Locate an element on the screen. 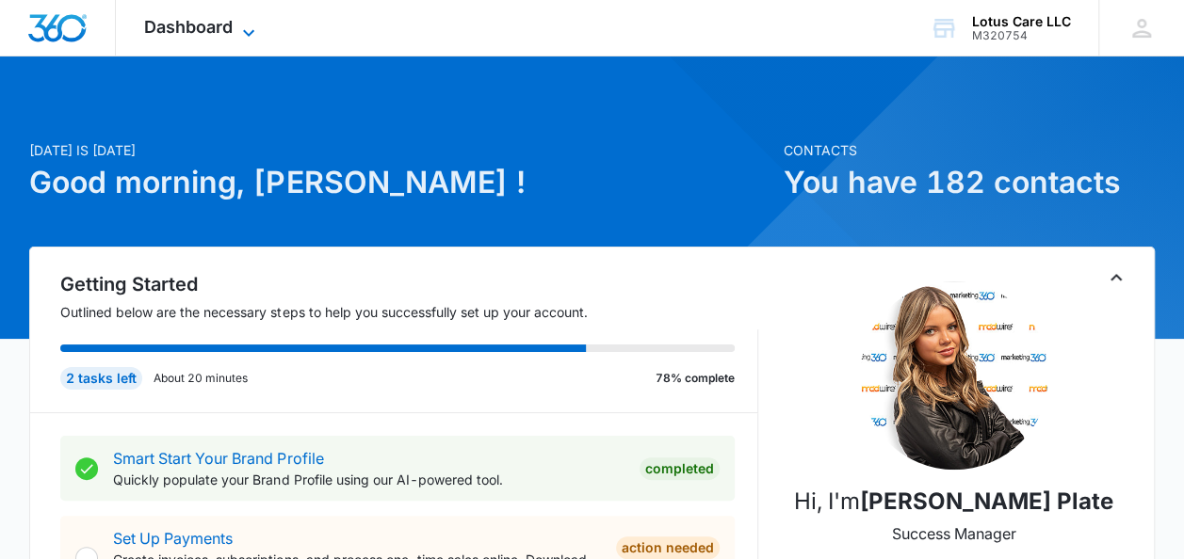 The width and height of the screenshot is (1184, 559). button: Toggle Collapse is located at coordinates (1116, 278).